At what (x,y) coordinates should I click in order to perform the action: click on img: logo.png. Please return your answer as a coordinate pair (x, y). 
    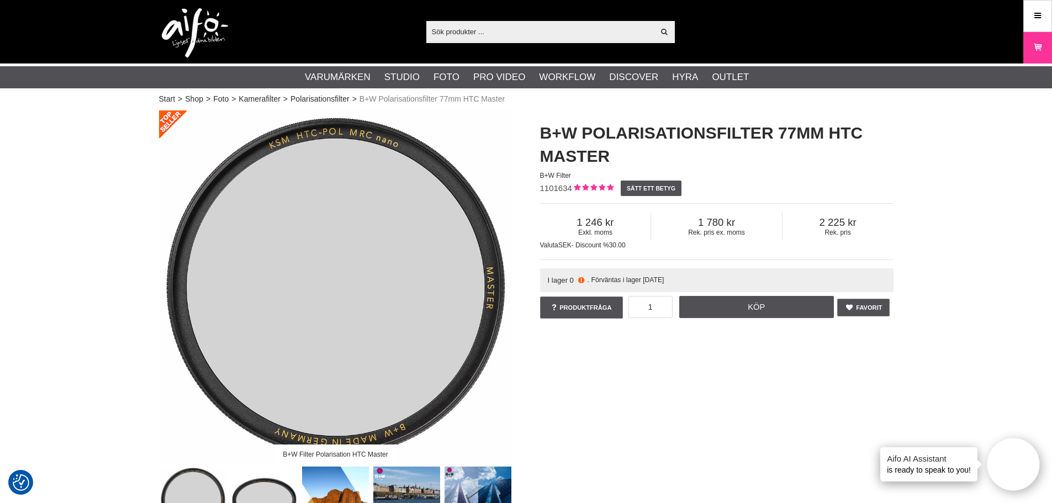
    Looking at the image, I should click on (195, 33).